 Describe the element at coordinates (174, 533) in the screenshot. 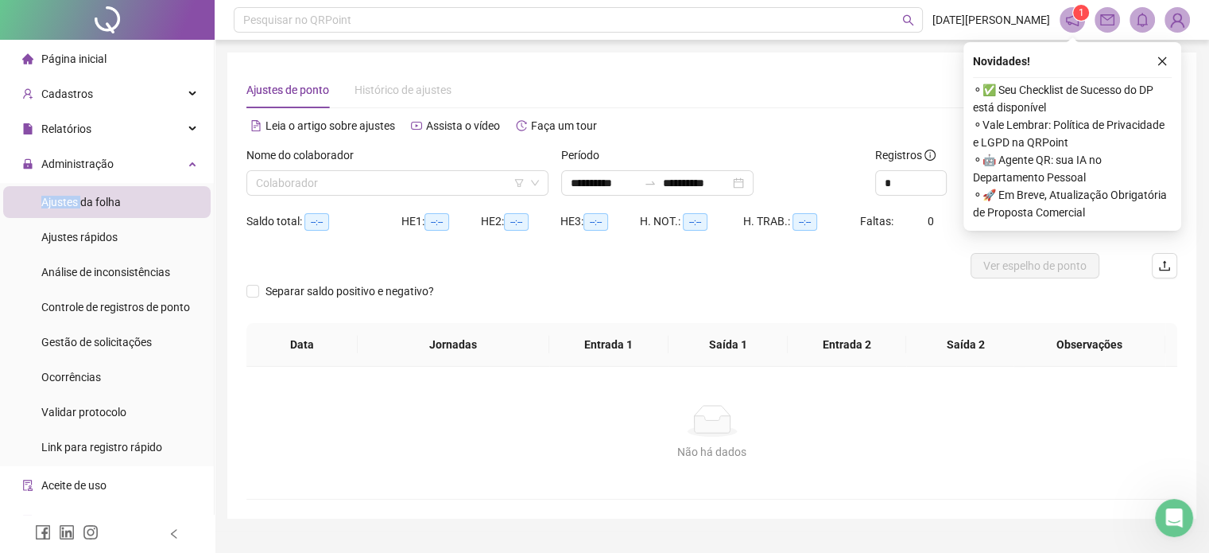

I see `span: left` at that location.